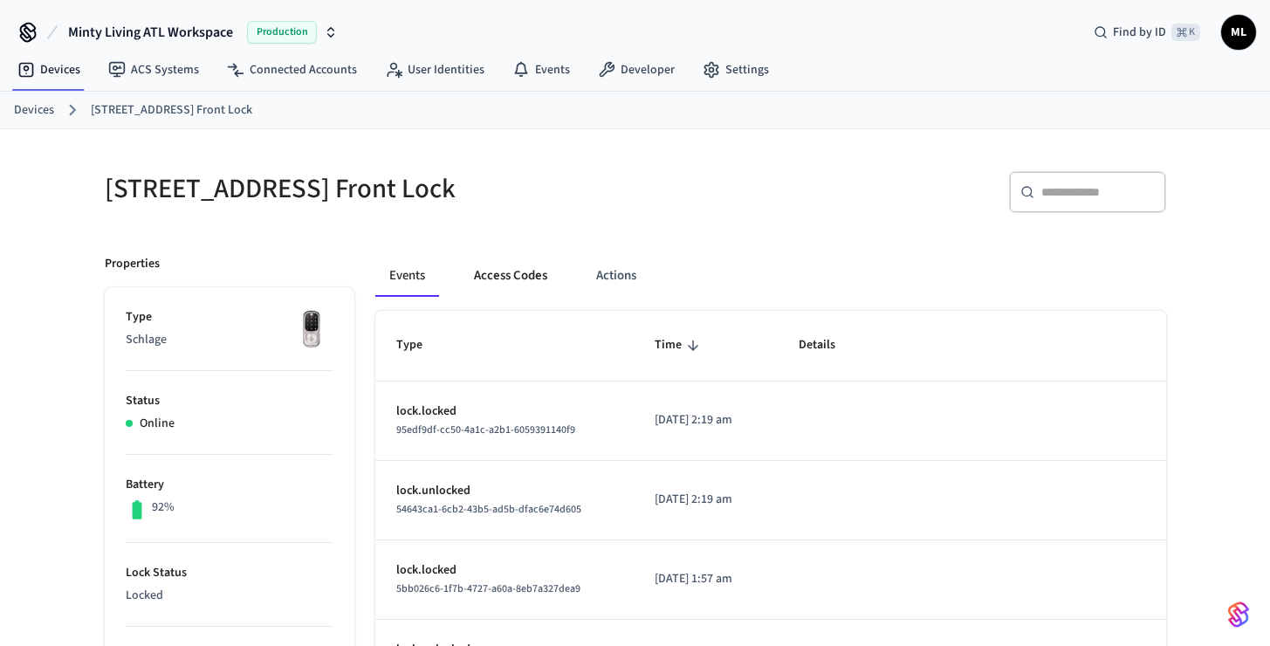 This screenshot has width=1270, height=646. I want to click on p: Lock Status, so click(230, 573).